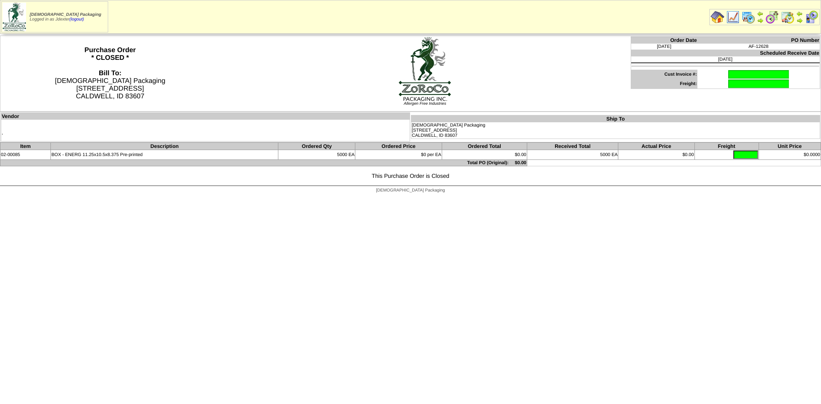  I want to click on th: Vendor, so click(206, 116).